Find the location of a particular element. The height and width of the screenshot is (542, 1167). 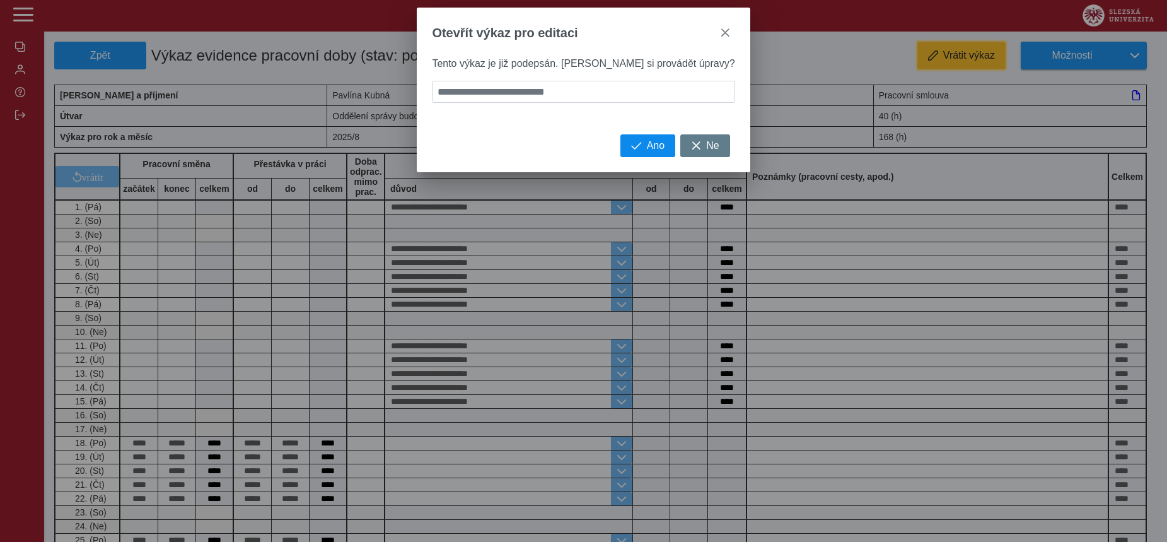

button: Ne is located at coordinates (705, 146).